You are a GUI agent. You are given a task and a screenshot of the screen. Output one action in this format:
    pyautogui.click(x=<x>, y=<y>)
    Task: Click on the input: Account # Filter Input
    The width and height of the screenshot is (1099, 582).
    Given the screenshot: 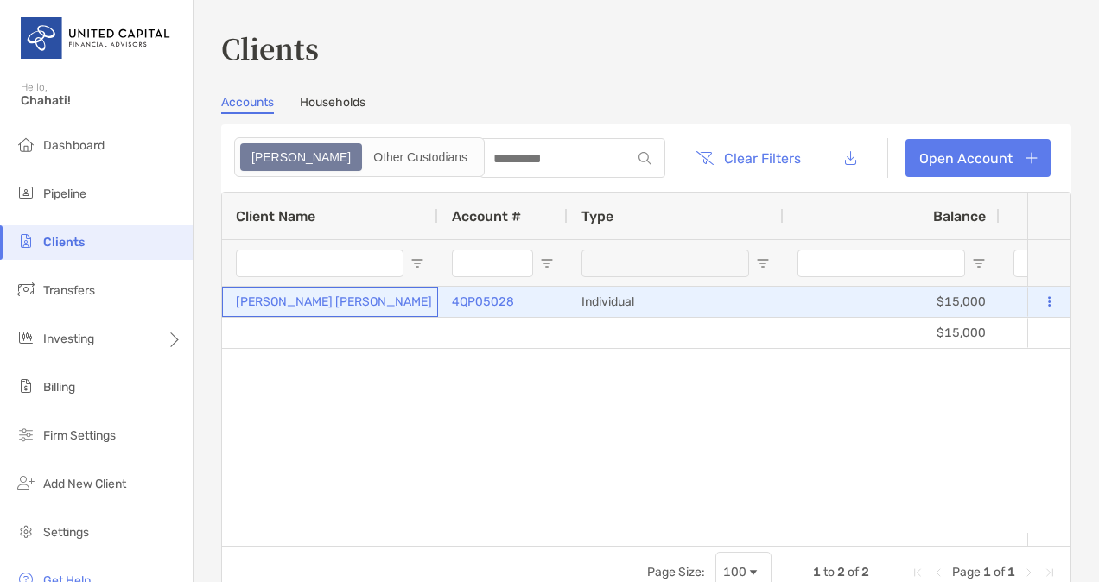 What is the action you would take?
    pyautogui.click(x=492, y=263)
    